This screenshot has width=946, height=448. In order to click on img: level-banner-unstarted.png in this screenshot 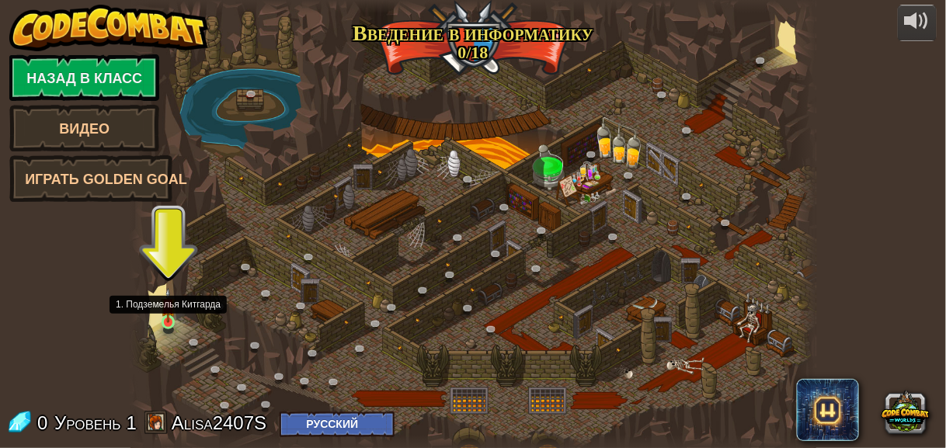, I will do `click(169, 305)`.